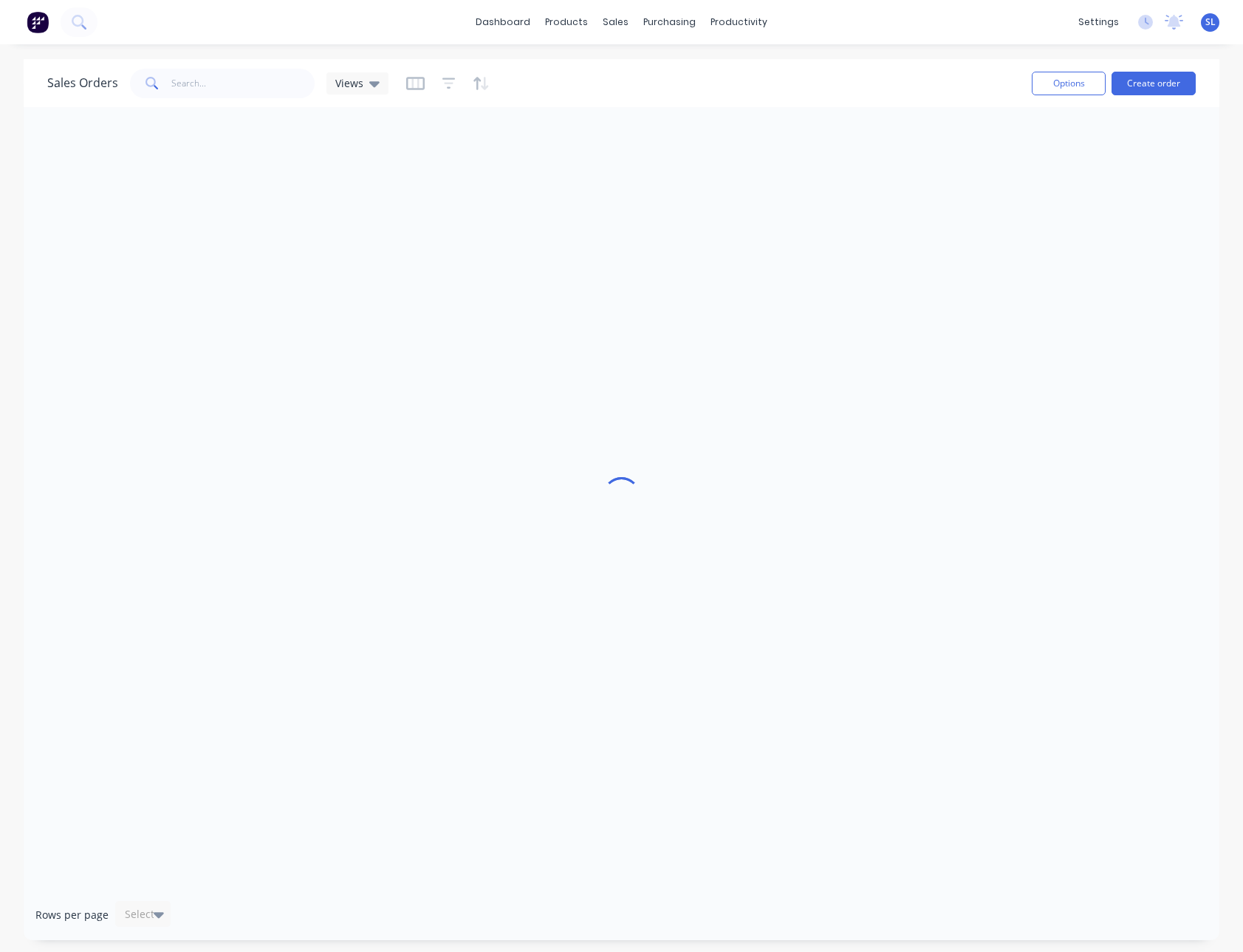  Describe the element at coordinates (144, 914) in the screenshot. I see `div: Select...` at that location.